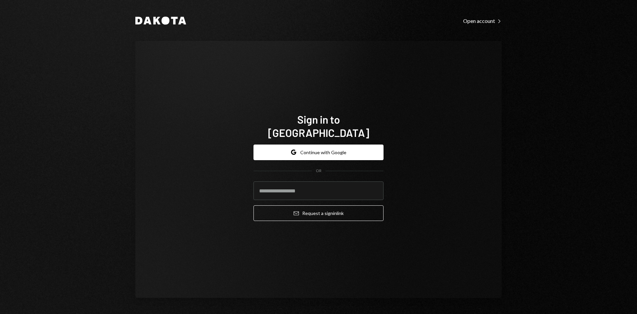 Image resolution: width=637 pixels, height=314 pixels. Describe the element at coordinates (319, 152) in the screenshot. I see `button: Continue with Google` at that location.